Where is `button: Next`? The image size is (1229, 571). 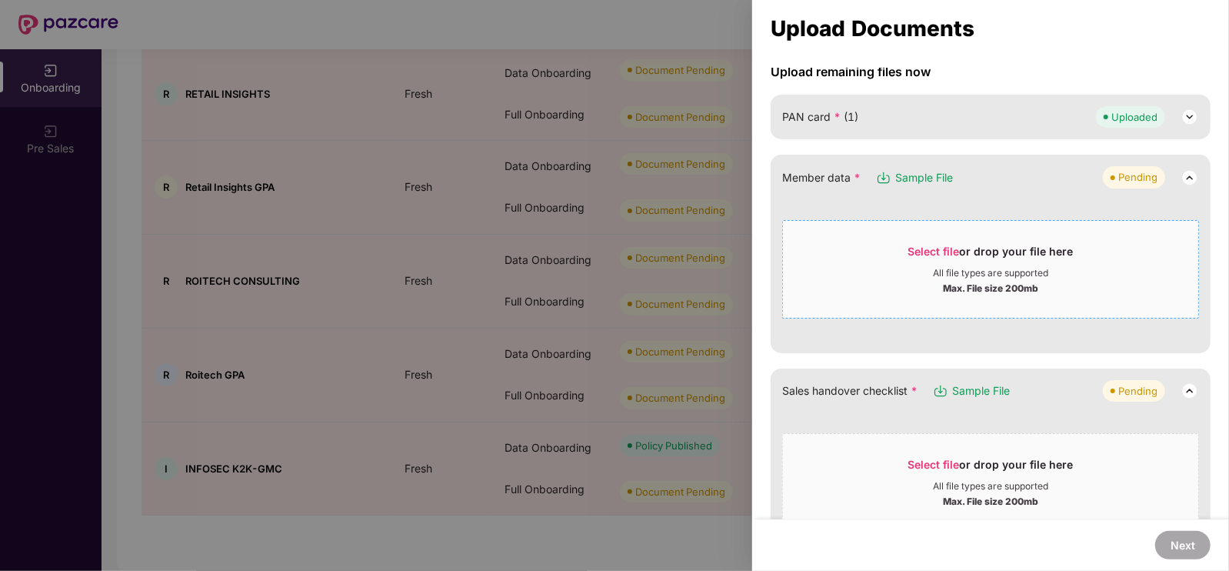
button: Next is located at coordinates (1183, 544).